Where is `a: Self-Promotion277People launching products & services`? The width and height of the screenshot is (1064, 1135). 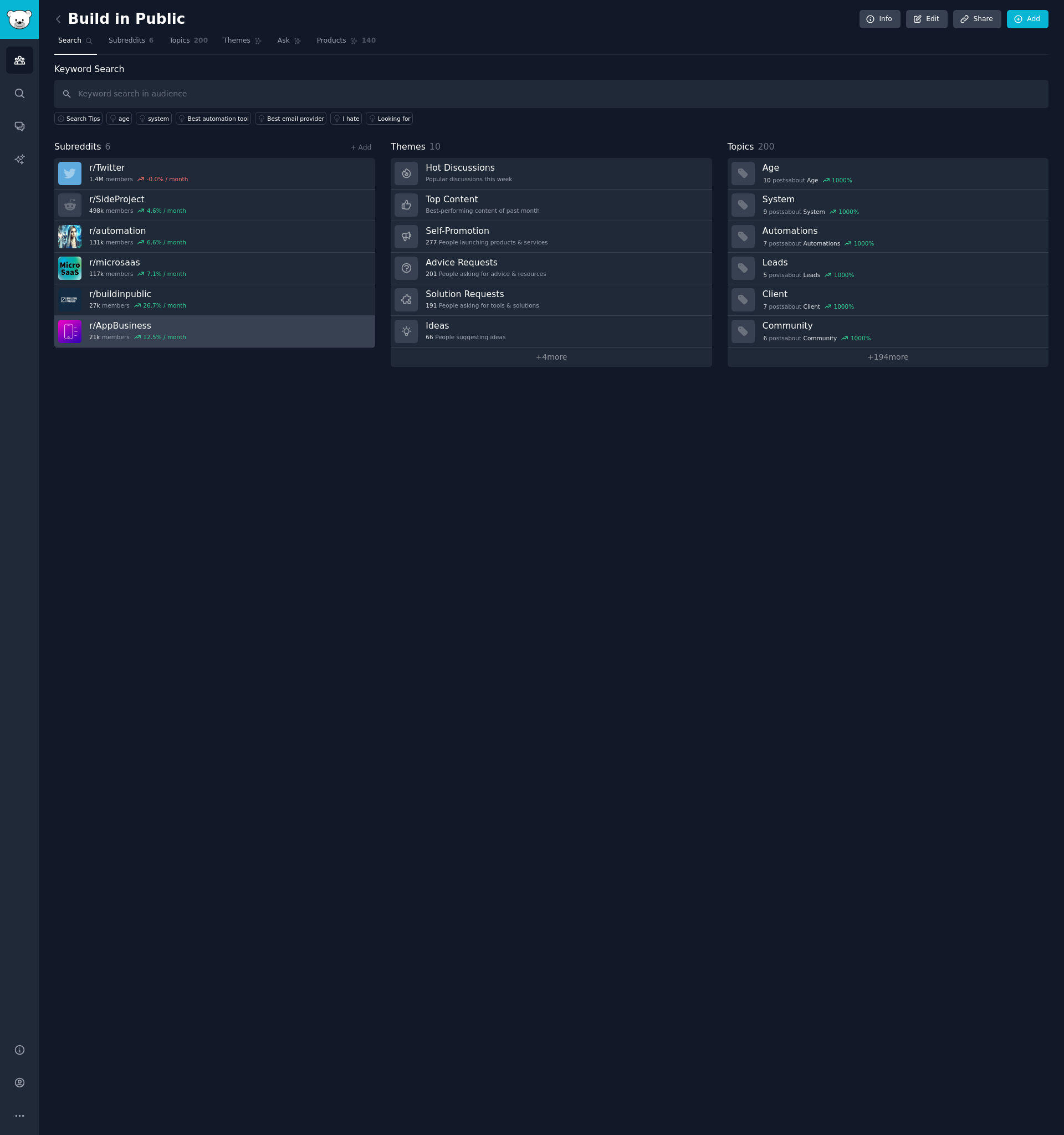 a: Self-Promotion277People launching products & services is located at coordinates (551, 237).